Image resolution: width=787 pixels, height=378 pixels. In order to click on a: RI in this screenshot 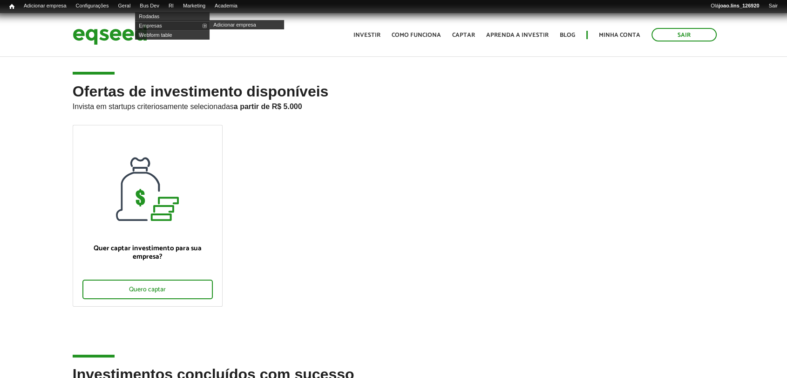, I will do `click(171, 6)`.